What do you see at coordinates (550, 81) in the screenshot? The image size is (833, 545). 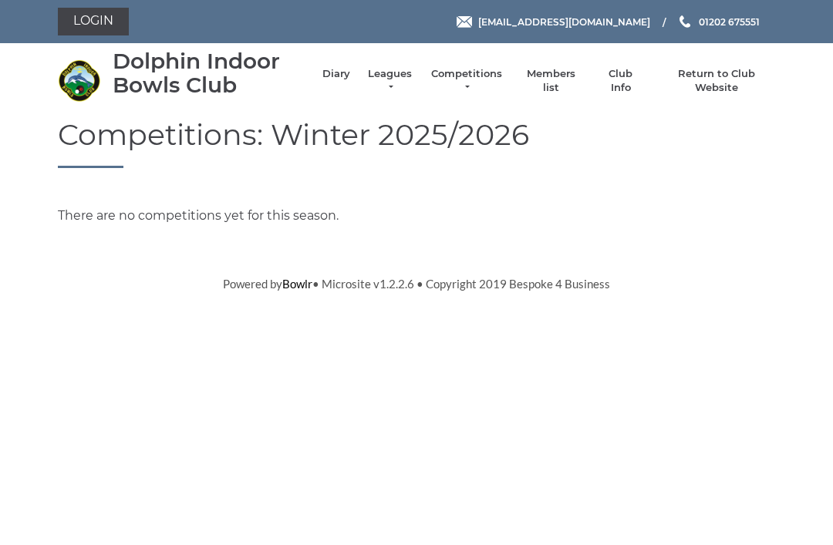 I see `a: Members list` at bounding box center [550, 81].